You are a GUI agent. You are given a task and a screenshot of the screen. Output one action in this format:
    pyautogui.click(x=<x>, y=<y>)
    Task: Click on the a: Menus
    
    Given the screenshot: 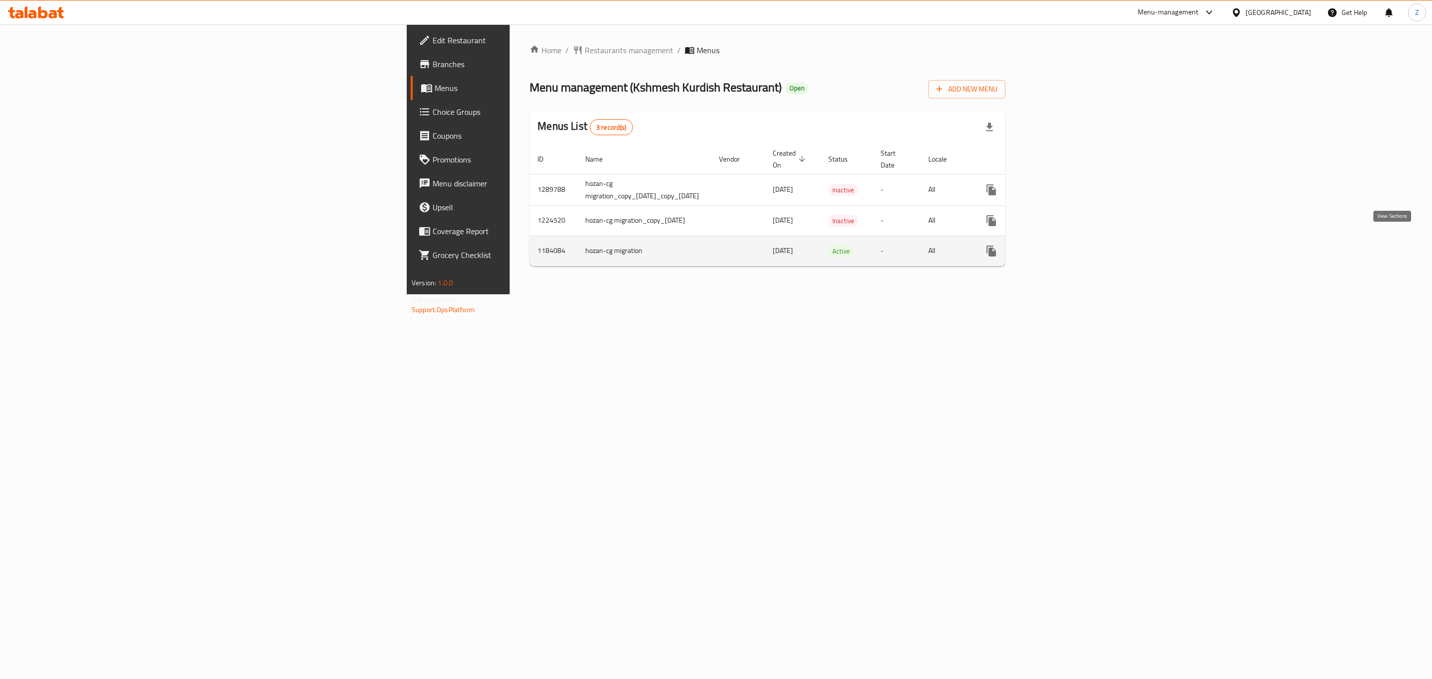 What is the action you would take?
    pyautogui.click(x=528, y=88)
    